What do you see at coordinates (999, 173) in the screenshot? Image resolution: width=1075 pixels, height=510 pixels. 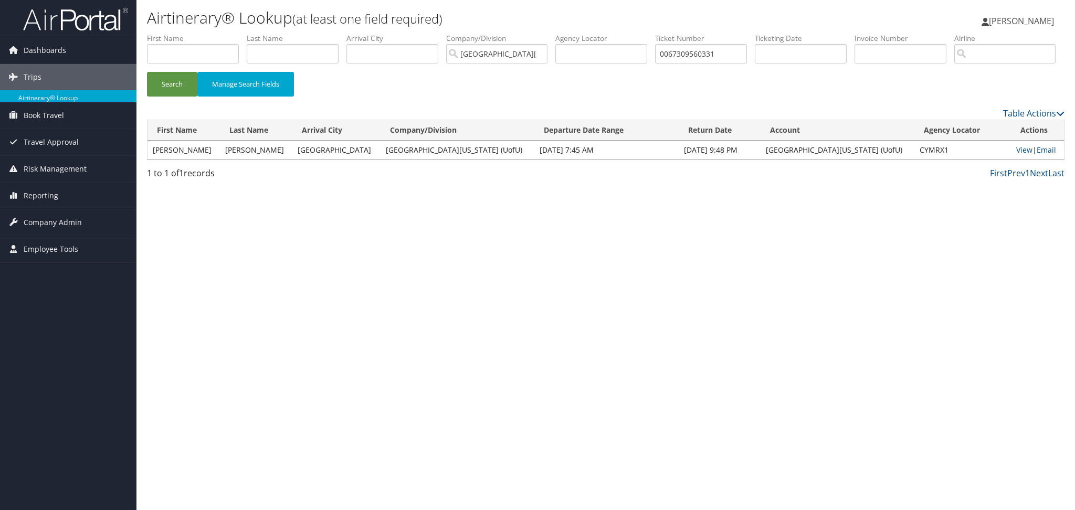 I see `a: First` at bounding box center [999, 173].